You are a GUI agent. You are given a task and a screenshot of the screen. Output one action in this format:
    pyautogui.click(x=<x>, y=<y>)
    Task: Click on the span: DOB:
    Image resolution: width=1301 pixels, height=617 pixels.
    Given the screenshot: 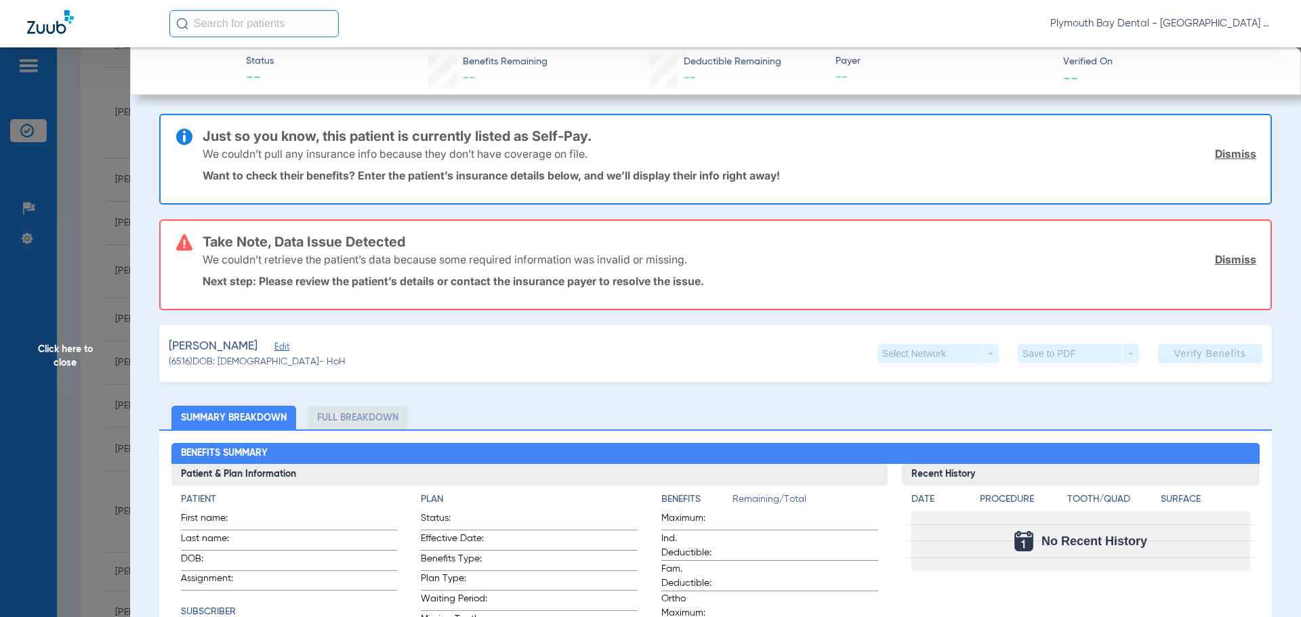 What is the action you would take?
    pyautogui.click(x=214, y=561)
    